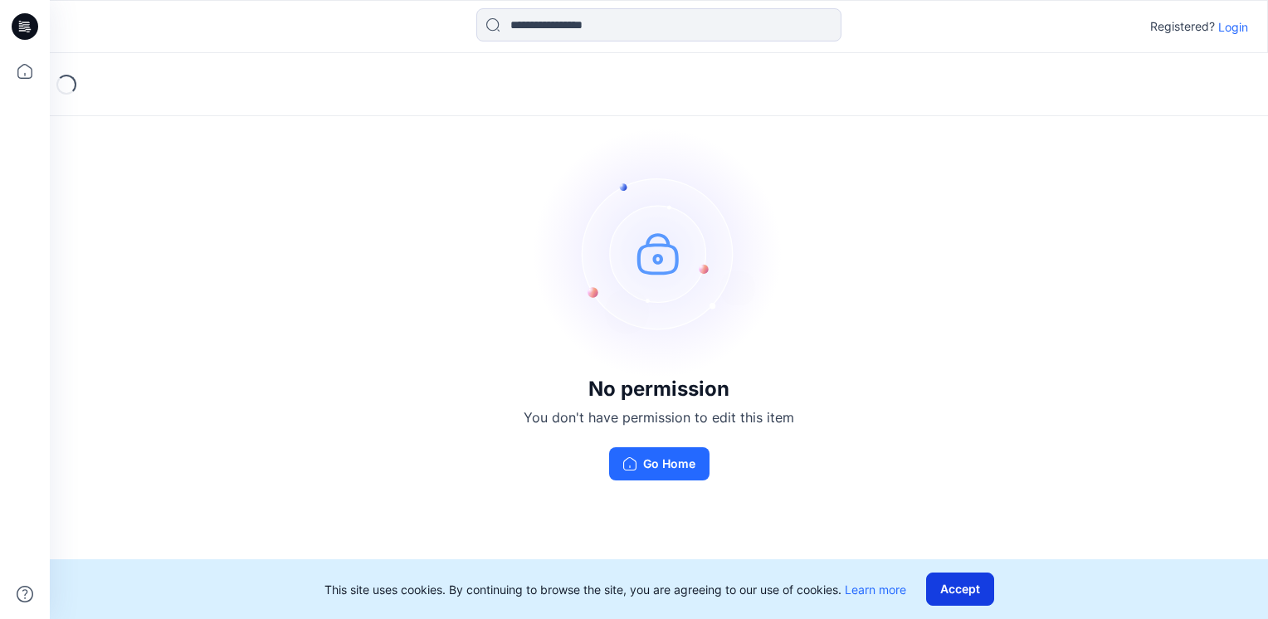  What do you see at coordinates (659, 389) in the screenshot?
I see `h3: No permission` at bounding box center [659, 389].